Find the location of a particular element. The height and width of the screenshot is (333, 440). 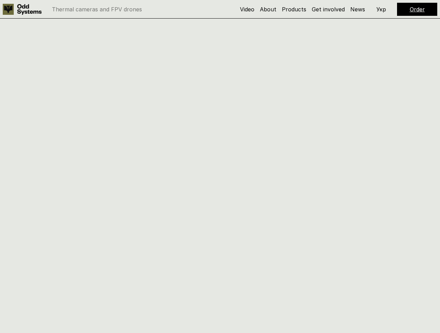

a: Video is located at coordinates (247, 9).